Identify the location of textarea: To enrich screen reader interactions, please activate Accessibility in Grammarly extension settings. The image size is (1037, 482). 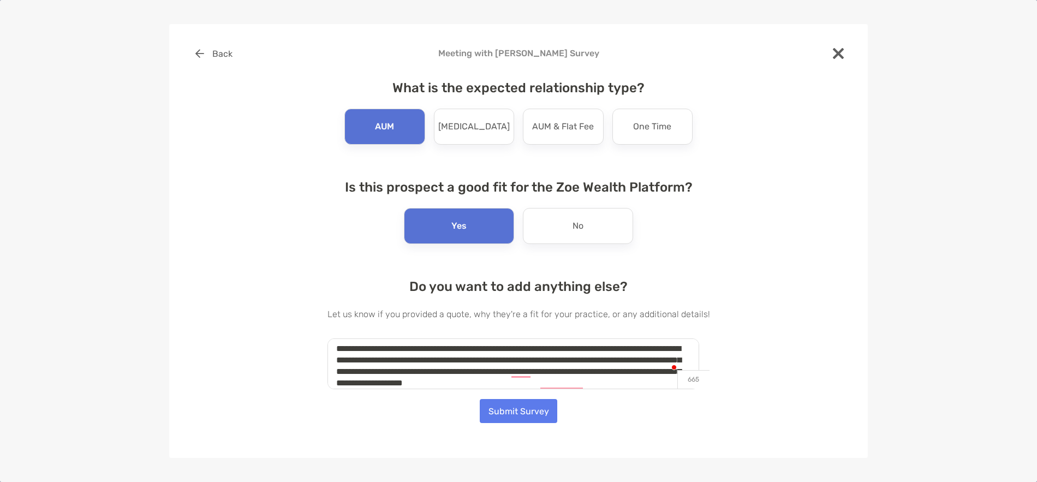
(513, 364).